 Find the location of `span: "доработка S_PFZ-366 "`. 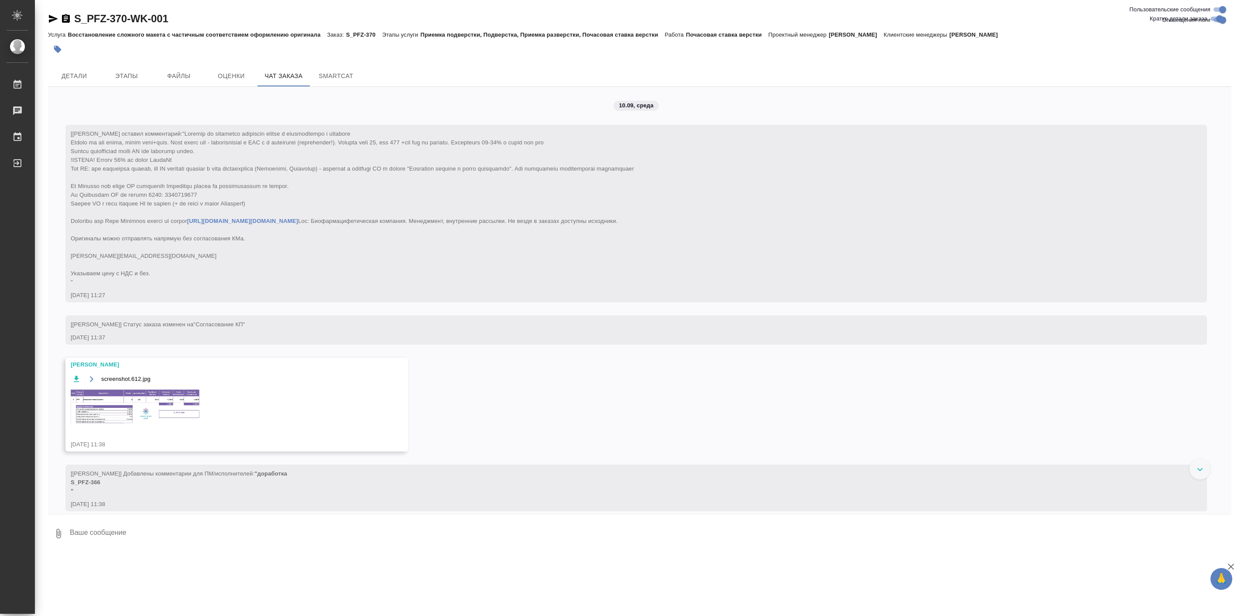

span: "доработка S_PFZ-366 " is located at coordinates (180, 482).